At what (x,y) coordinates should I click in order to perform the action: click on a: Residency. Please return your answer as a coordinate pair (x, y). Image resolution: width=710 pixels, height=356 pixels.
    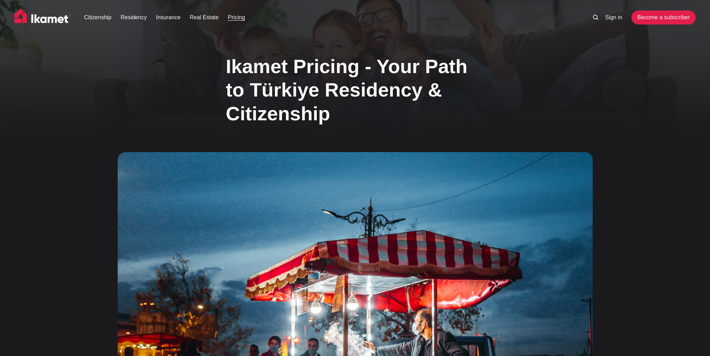
    Looking at the image, I should click on (133, 17).